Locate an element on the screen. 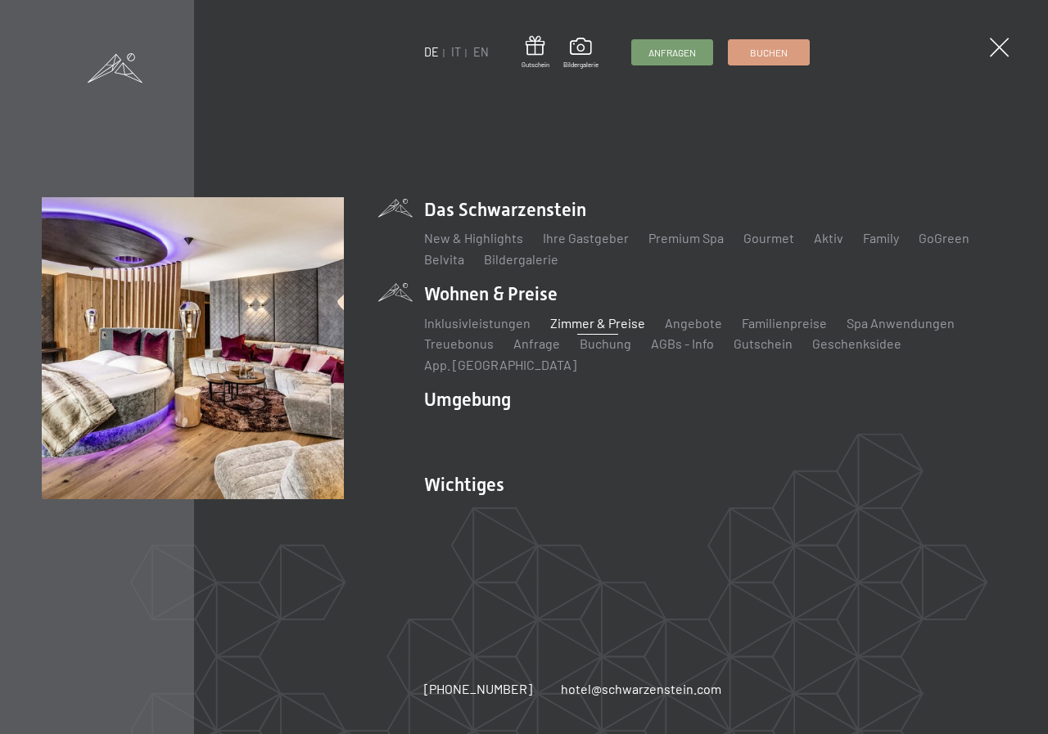 This screenshot has width=1048, height=734. a: Belvita is located at coordinates (444, 259).